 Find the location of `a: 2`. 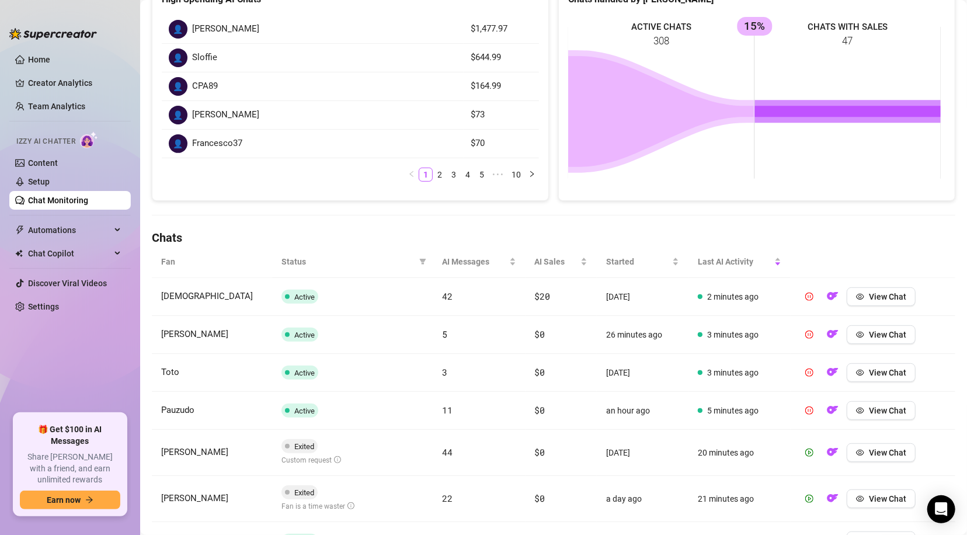

a: 2 is located at coordinates (440, 175).